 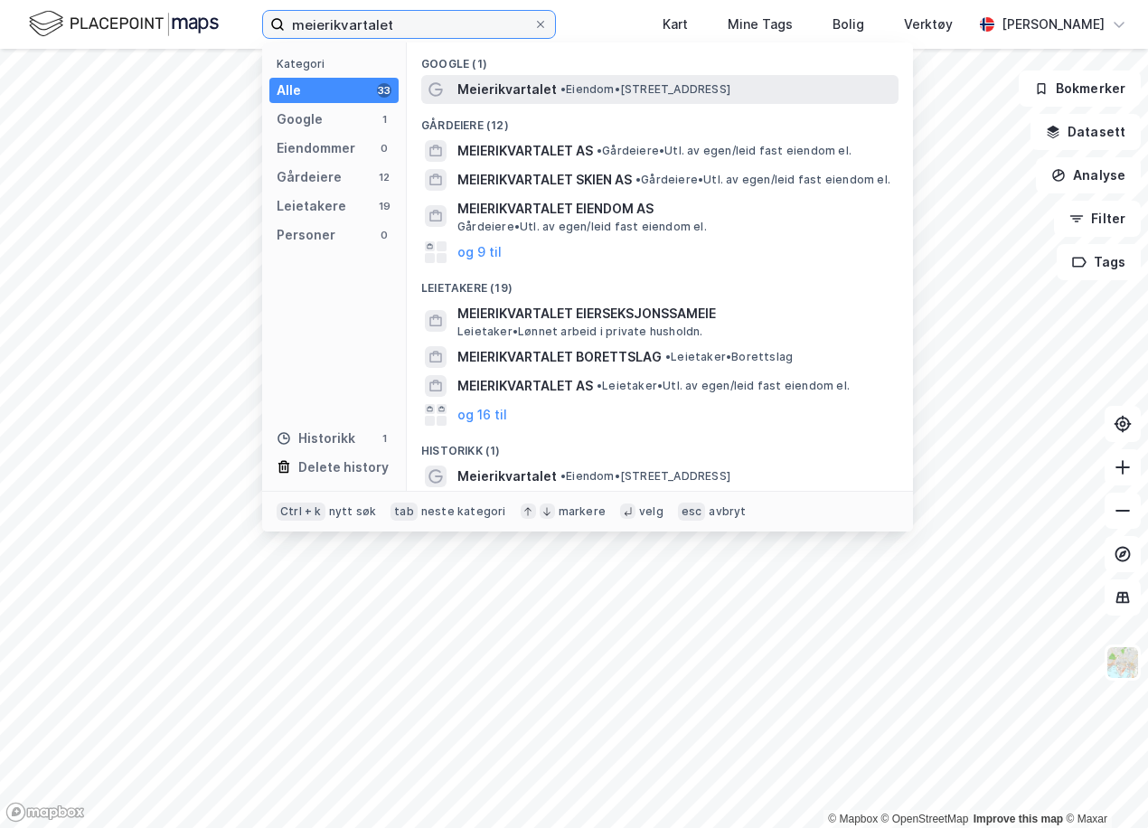 I want to click on a: Improve this map, so click(x=1018, y=819).